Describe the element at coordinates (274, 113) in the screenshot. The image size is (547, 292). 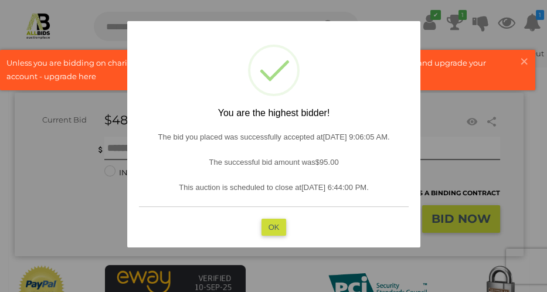
I see `h2: You are the highest bidder!` at that location.